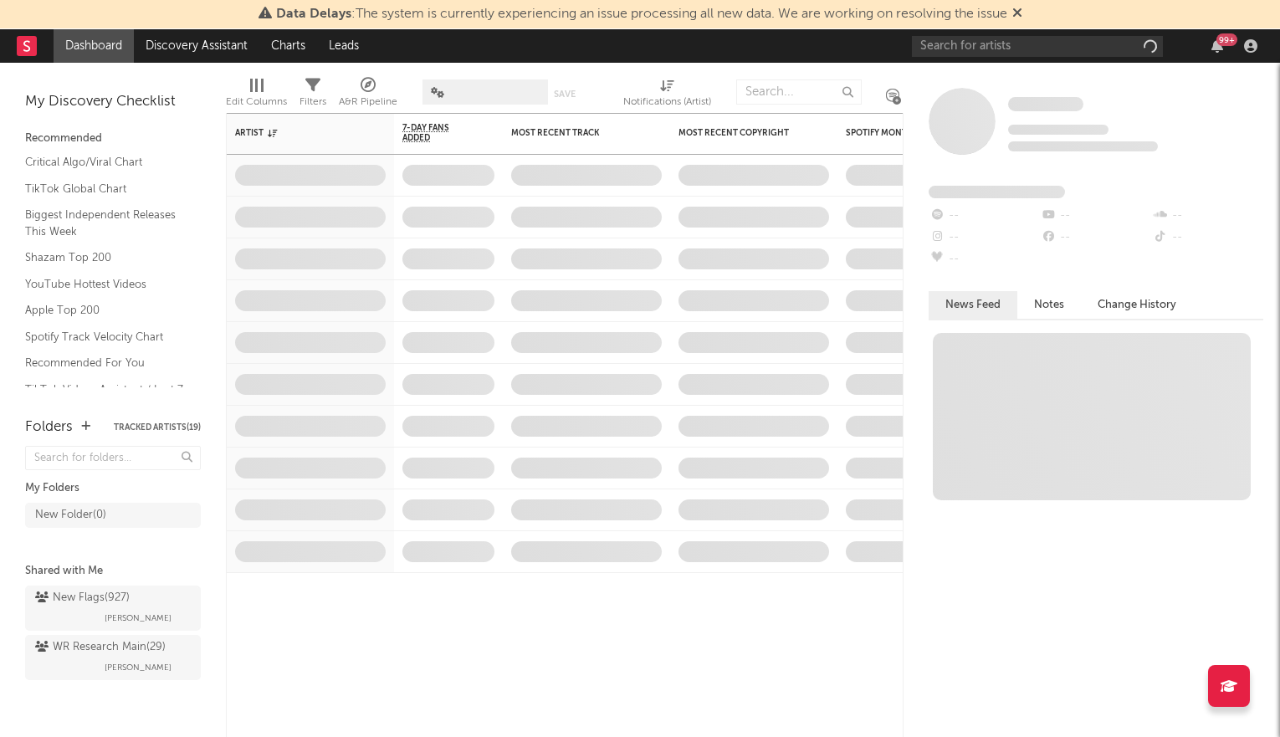 Image resolution: width=1280 pixels, height=737 pixels. Describe the element at coordinates (157, 427) in the screenshot. I see `button: Tracked Artists(19)` at that location.